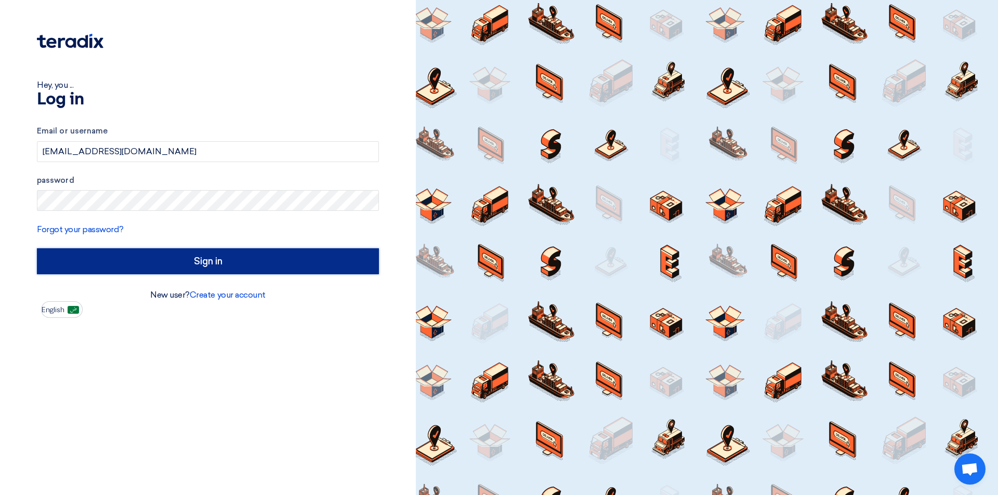 Image resolution: width=998 pixels, height=495 pixels. I want to click on font: Hey, you ..., so click(55, 85).